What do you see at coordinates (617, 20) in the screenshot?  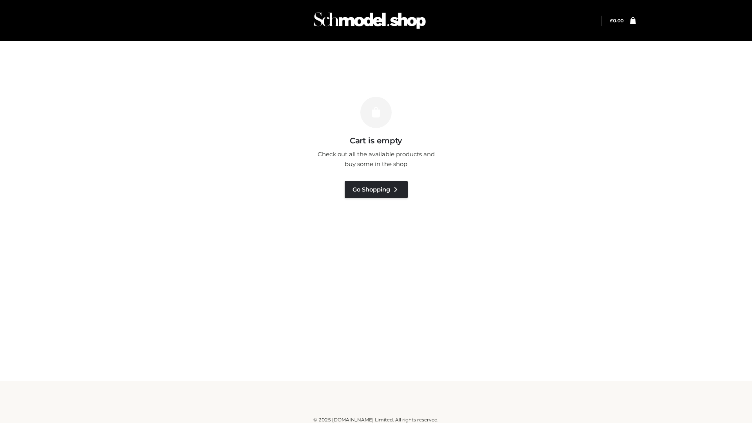 I see `bdi: 0.00` at bounding box center [617, 20].